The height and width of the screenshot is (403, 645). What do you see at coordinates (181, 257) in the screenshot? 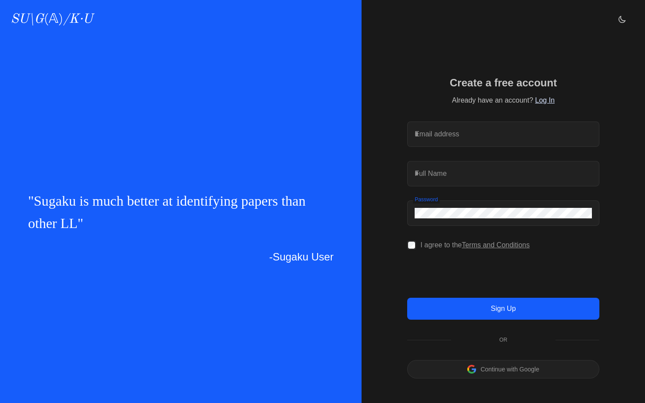
I see `p: -Sugaku User` at bounding box center [181, 257].